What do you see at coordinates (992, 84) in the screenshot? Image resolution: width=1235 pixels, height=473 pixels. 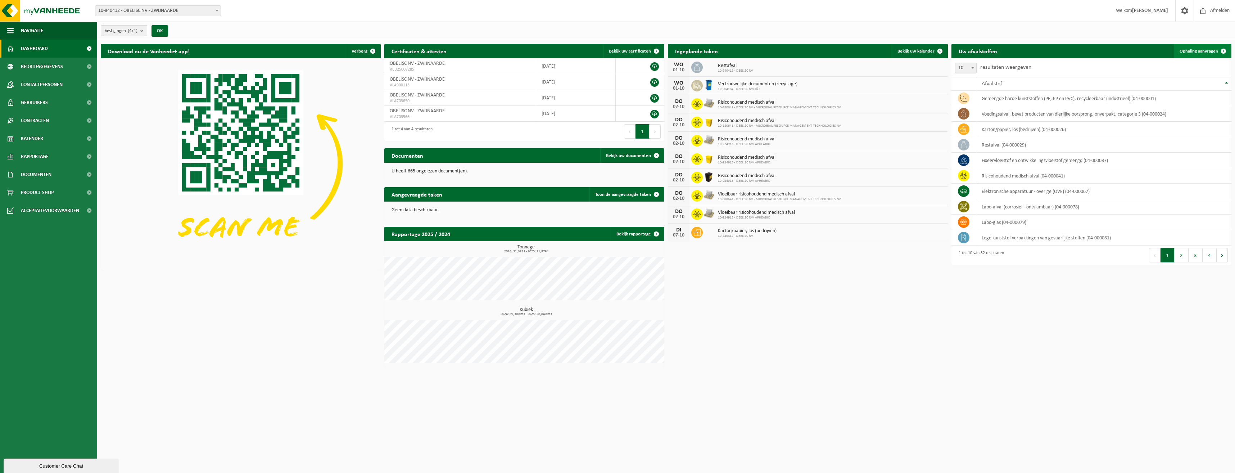 I see `span: Afvalstof` at bounding box center [992, 84].